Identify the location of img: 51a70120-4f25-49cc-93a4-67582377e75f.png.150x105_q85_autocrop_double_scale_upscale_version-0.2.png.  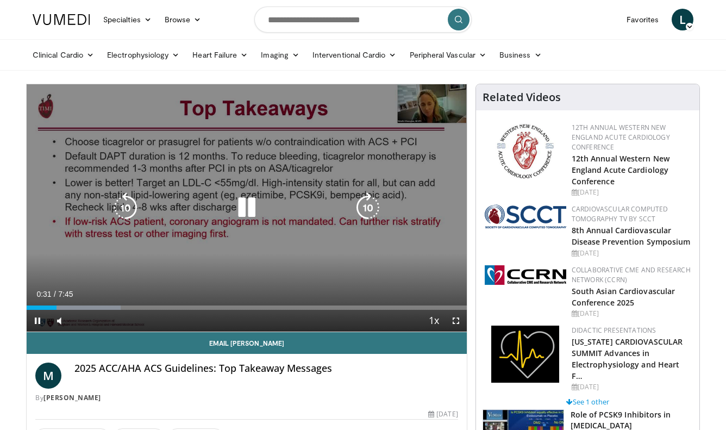
(525, 216).